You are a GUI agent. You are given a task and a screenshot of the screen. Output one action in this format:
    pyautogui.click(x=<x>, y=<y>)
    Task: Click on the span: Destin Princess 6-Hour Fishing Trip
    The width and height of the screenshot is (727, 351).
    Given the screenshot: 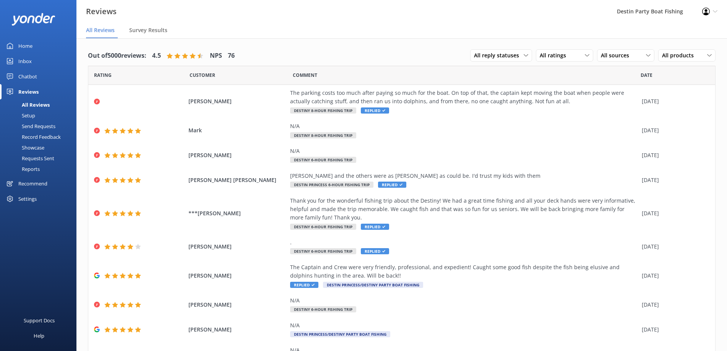 What is the action you would take?
    pyautogui.click(x=332, y=185)
    